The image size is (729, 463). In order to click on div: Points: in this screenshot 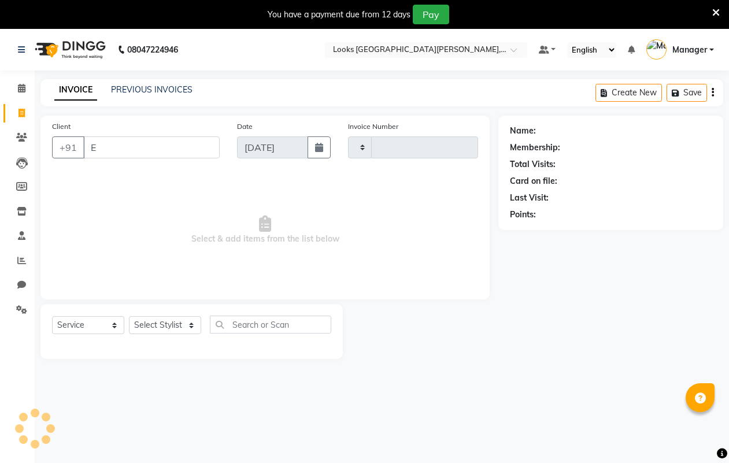, I will do `click(523, 215)`.